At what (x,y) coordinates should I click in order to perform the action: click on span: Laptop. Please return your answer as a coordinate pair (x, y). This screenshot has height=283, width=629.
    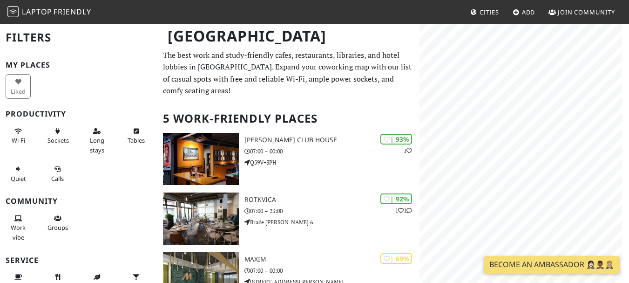
    Looking at the image, I should click on (37, 12).